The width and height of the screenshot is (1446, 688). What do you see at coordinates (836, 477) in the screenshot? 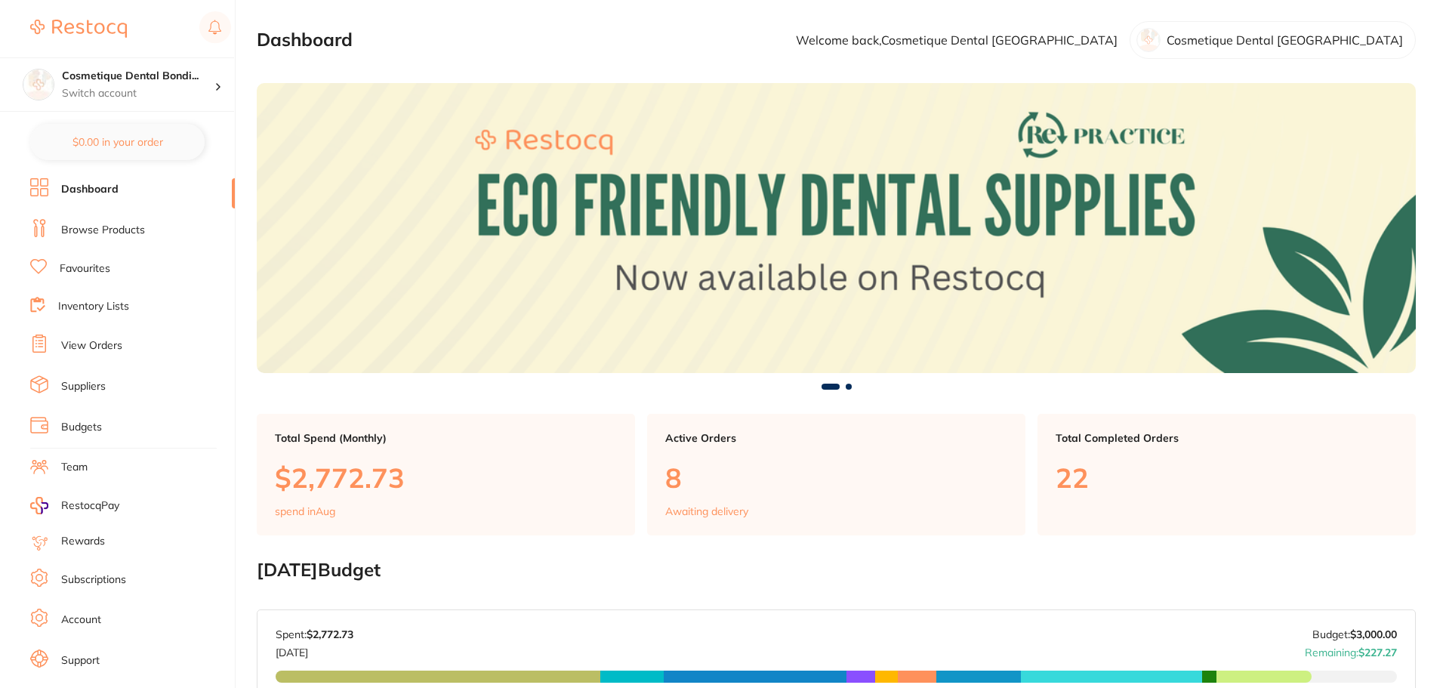
I see `p: 8` at bounding box center [836, 477].